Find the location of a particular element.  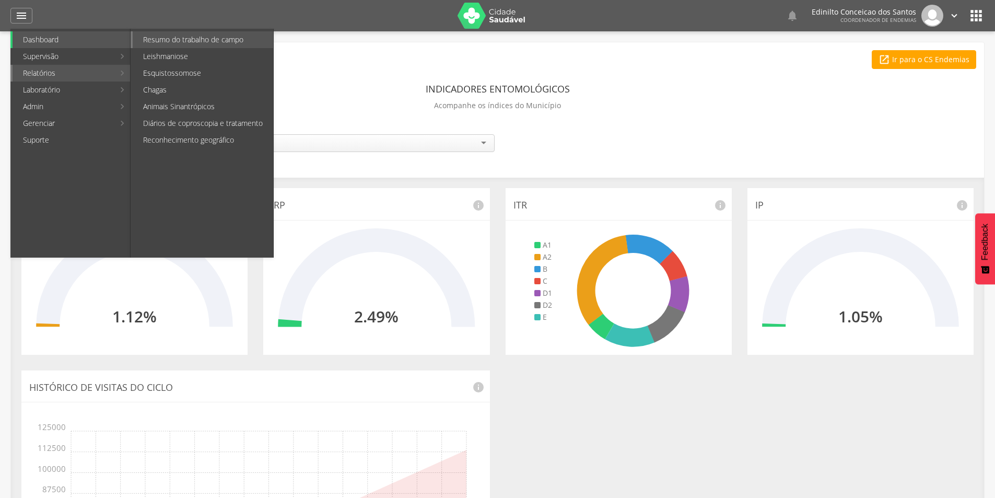

a: Reconhecimento geográfico is located at coordinates (203, 140).